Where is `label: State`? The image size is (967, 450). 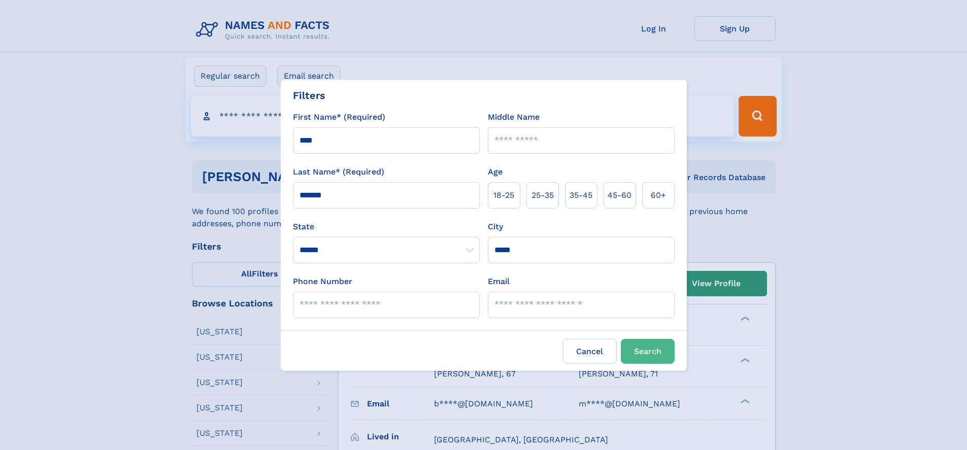 label: State is located at coordinates (386, 227).